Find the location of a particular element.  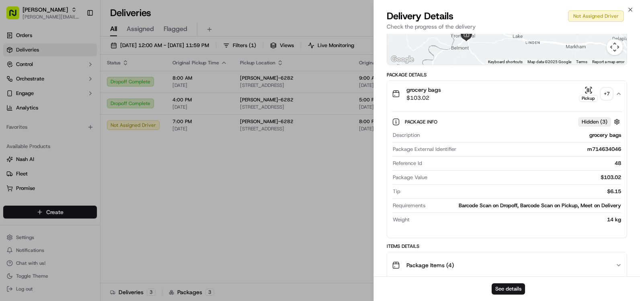

div: Pickup is located at coordinates (588, 98).